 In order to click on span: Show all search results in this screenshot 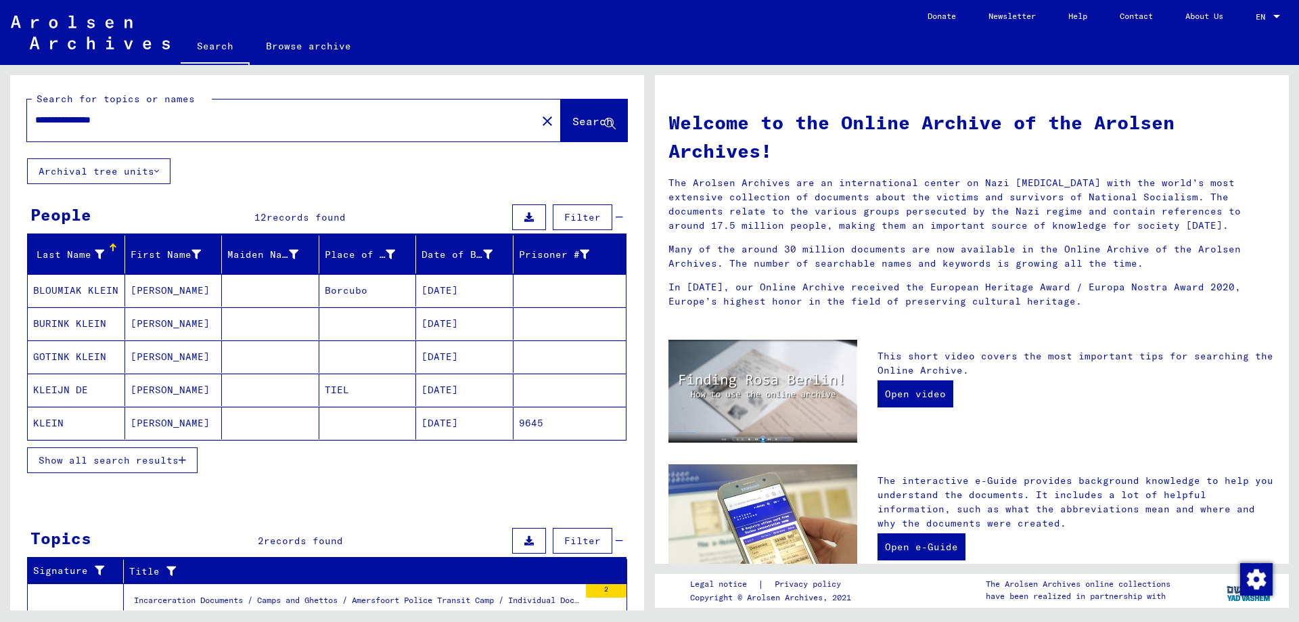, I will do `click(108, 460)`.